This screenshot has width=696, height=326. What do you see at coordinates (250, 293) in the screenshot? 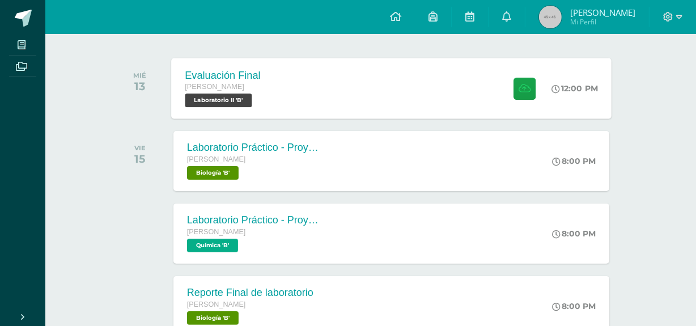
I see `div: Reporte Final de laboratorio` at bounding box center [250, 293].